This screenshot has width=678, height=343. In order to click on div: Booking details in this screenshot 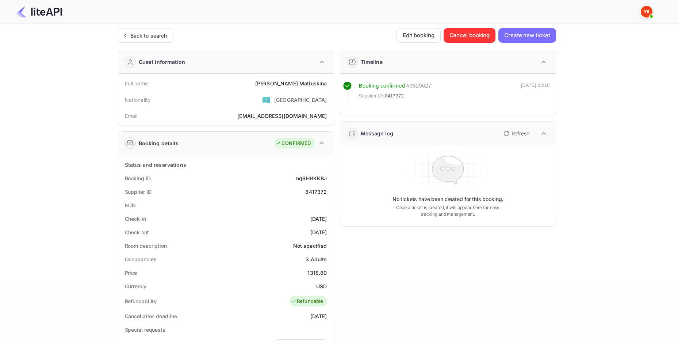, I will do `click(158, 143)`.